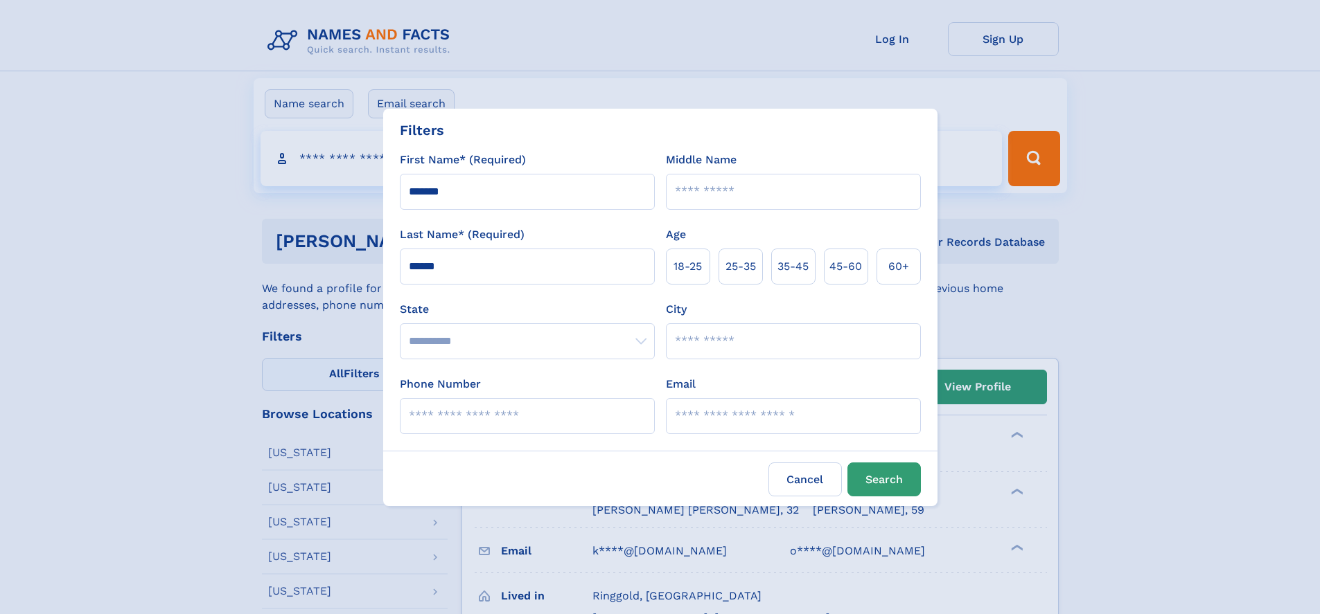 Image resolution: width=1320 pixels, height=614 pixels. Describe the element at coordinates (440, 384) in the screenshot. I see `label: Phone Number` at that location.